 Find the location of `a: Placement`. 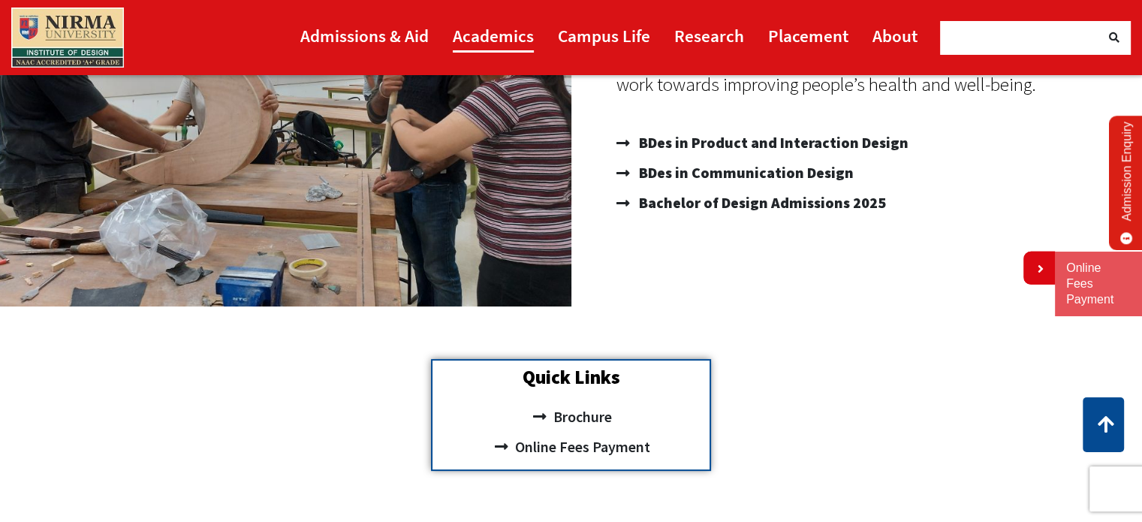

a: Placement is located at coordinates (808, 35).